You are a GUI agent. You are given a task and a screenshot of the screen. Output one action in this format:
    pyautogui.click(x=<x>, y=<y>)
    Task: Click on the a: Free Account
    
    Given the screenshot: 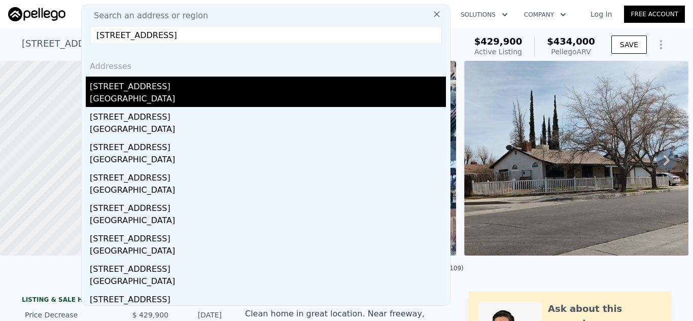 What is the action you would take?
    pyautogui.click(x=654, y=14)
    